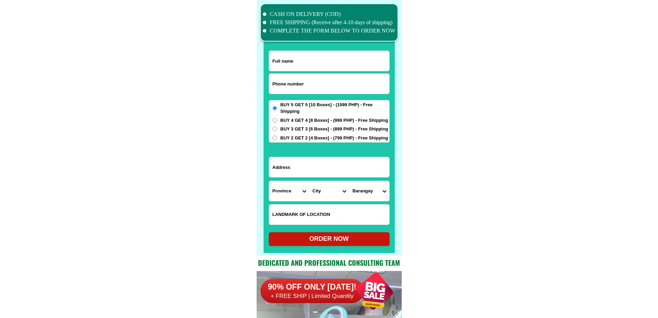 The image size is (658, 318). Describe the element at coordinates (329, 22) in the screenshot. I see `li: FREE SHIPPING (Receive after 4-10 days of shipping)` at that location.